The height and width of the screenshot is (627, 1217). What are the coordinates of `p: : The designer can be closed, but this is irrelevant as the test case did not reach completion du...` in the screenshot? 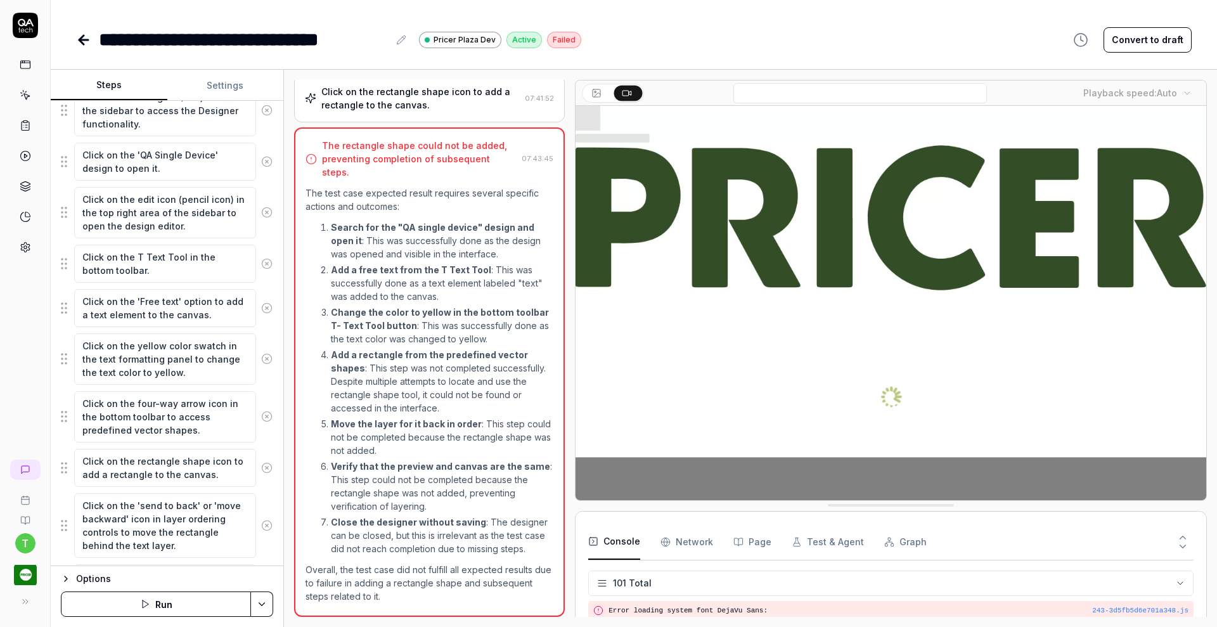 It's located at (442, 535).